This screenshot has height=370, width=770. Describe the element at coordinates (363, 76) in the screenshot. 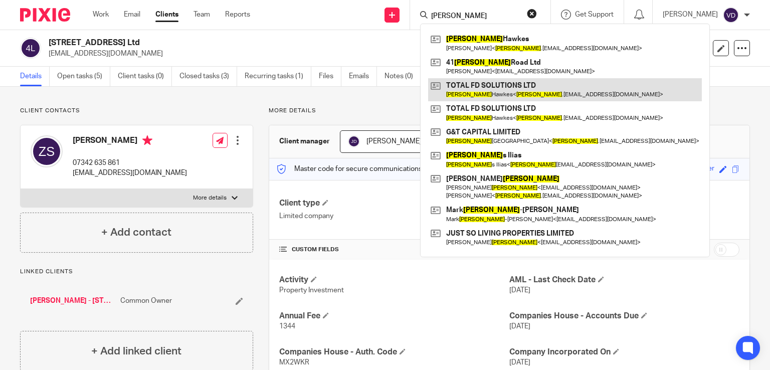

I see `a: Emails` at that location.